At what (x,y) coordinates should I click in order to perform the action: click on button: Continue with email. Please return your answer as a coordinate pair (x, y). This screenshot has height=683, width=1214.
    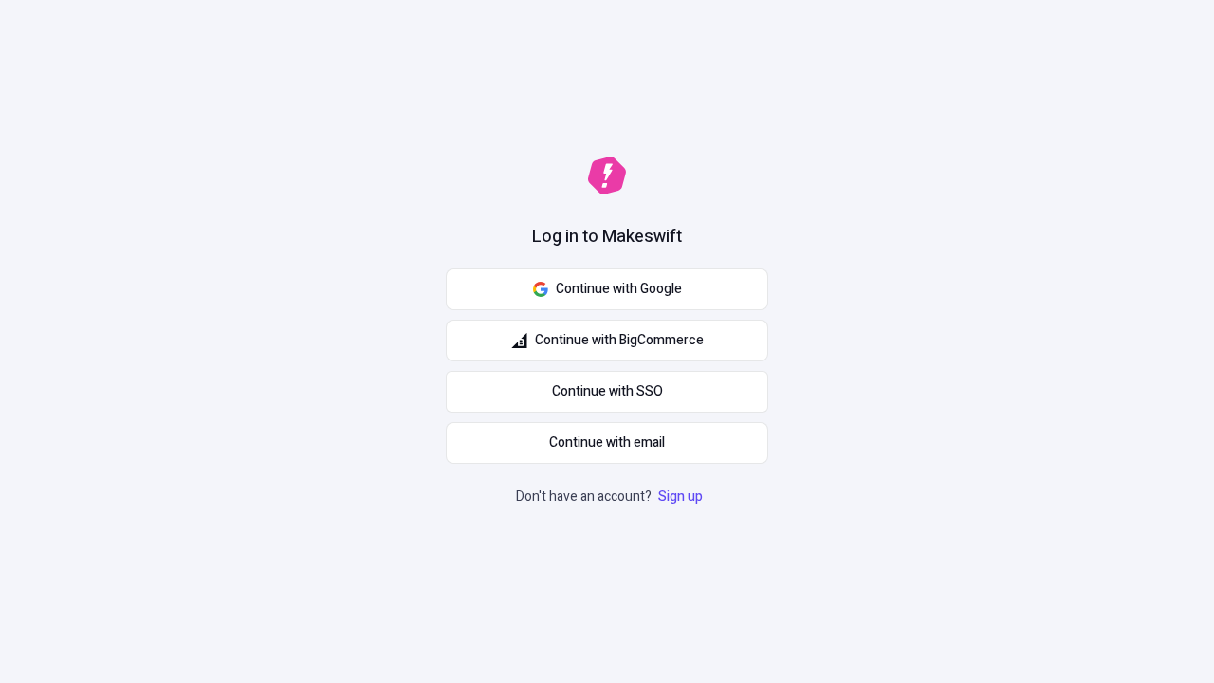
    Looking at the image, I should click on (607, 443).